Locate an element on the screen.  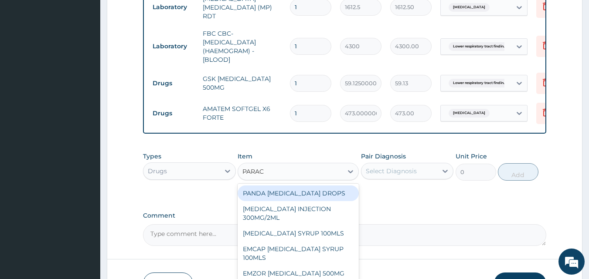
td: Laboratory is located at coordinates (173, 46).